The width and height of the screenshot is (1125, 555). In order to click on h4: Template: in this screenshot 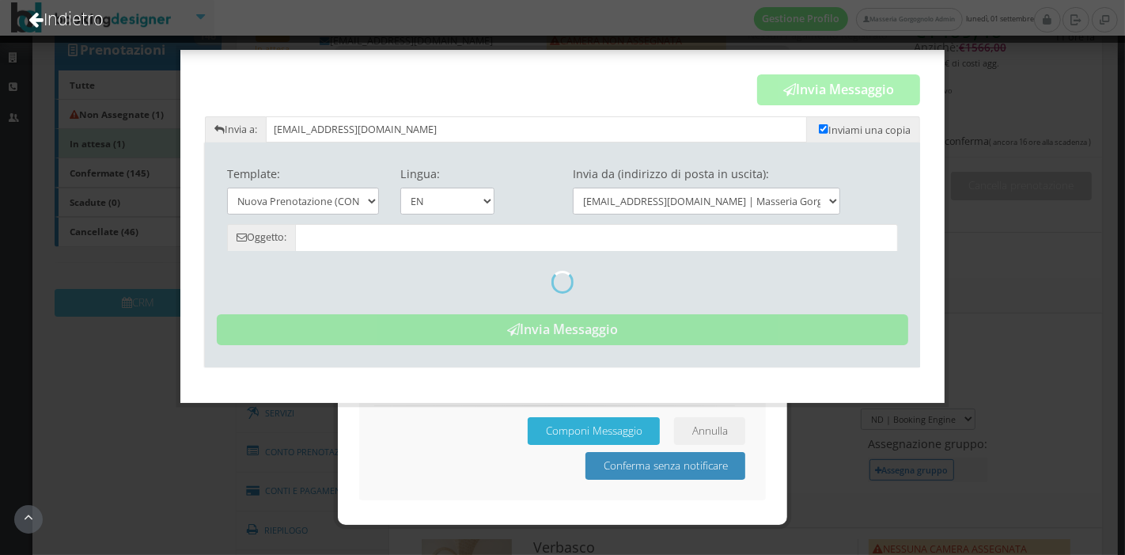, I will do `click(303, 173)`.